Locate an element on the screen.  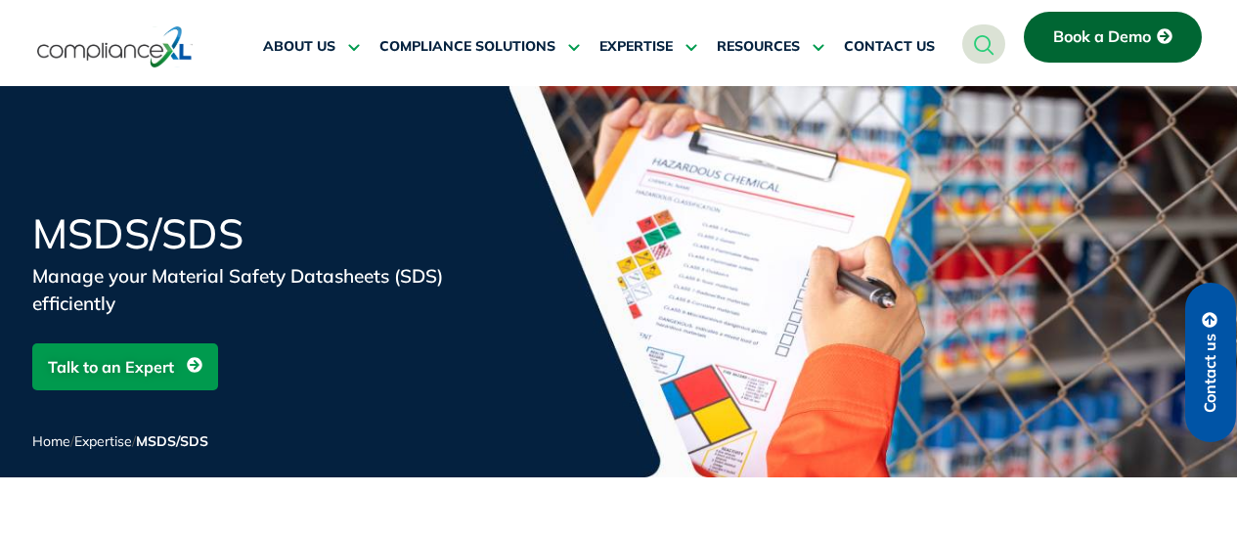
a: Talk to an Expert is located at coordinates (125, 367).